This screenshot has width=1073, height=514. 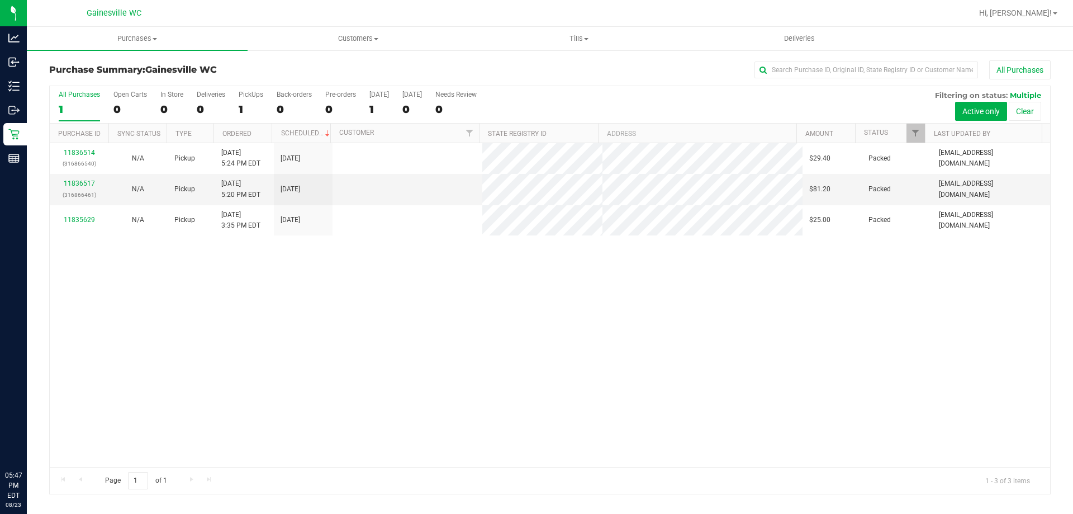 I want to click on a: Ordered, so click(x=237, y=134).